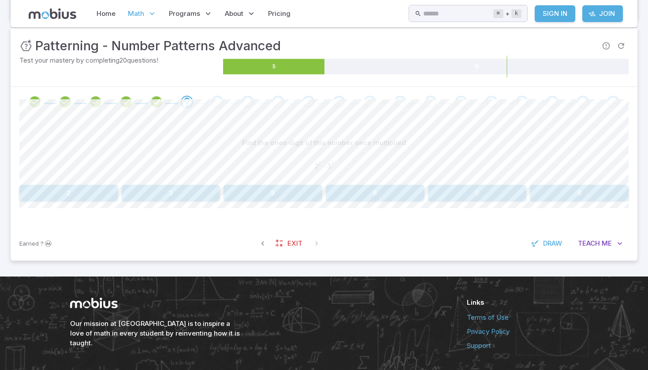 The image size is (648, 370). What do you see at coordinates (606, 46) in the screenshot?
I see `span: Report an issue with the question` at bounding box center [606, 46].